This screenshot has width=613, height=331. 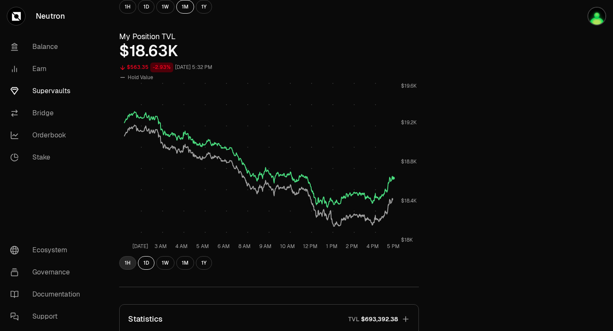 What do you see at coordinates (203, 246) in the screenshot?
I see `tspan: 5 AM` at bounding box center [203, 246].